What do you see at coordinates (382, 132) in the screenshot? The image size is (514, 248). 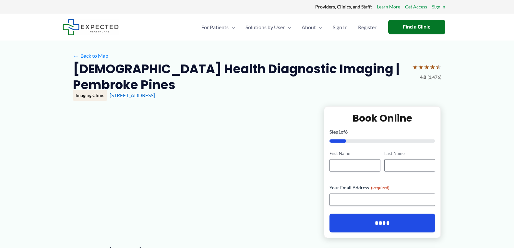 I see `p: Step of` at bounding box center [382, 132].